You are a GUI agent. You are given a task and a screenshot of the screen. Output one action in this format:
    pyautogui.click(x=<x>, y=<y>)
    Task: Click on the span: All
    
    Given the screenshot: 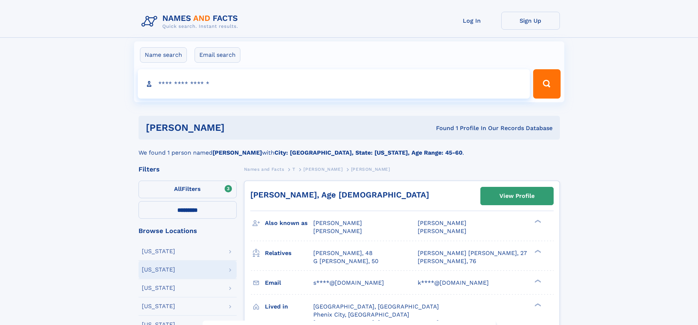 What is the action you would take?
    pyautogui.click(x=178, y=189)
    